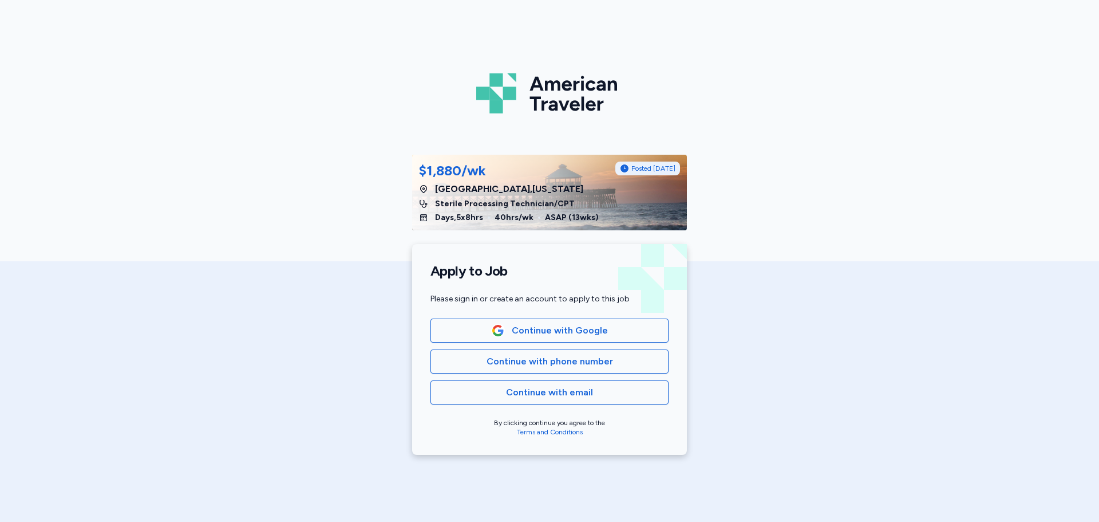 Image resolution: width=1099 pixels, height=522 pixels. Describe the element at coordinates (550, 299) in the screenshot. I see `div: Please sign in or create an account to apply to this job` at that location.